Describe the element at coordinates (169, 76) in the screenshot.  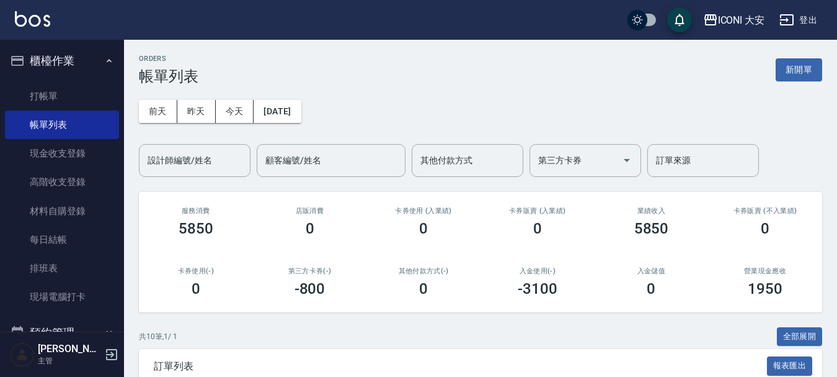
I see `h3: 帳單列表` at that location.